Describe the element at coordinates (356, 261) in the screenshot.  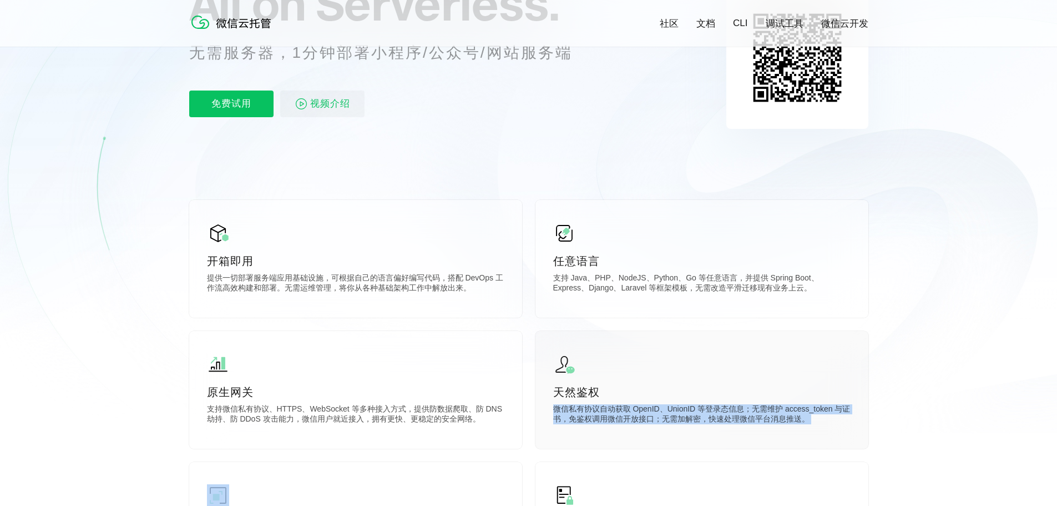
I see `p: 开箱即用` at that location.